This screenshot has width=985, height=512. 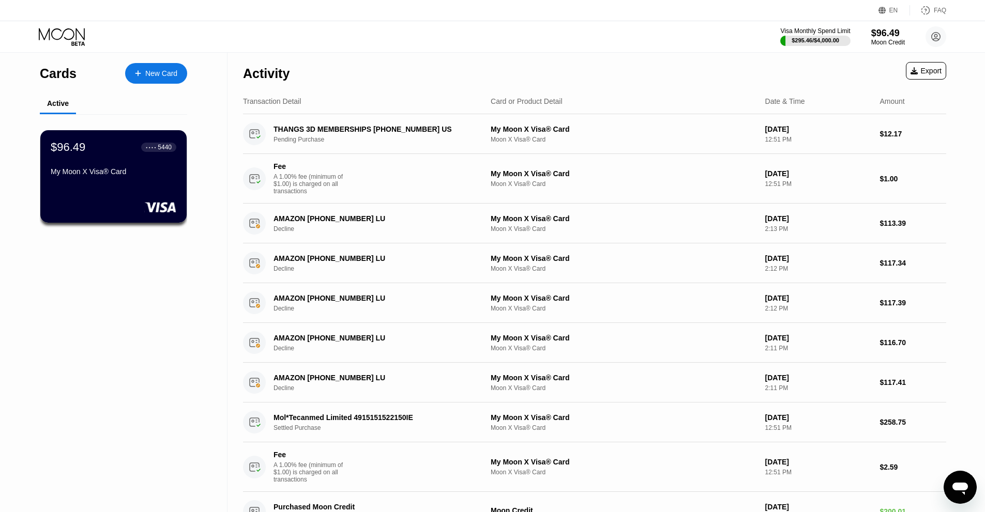 I want to click on div: Transaction Detail, so click(x=272, y=101).